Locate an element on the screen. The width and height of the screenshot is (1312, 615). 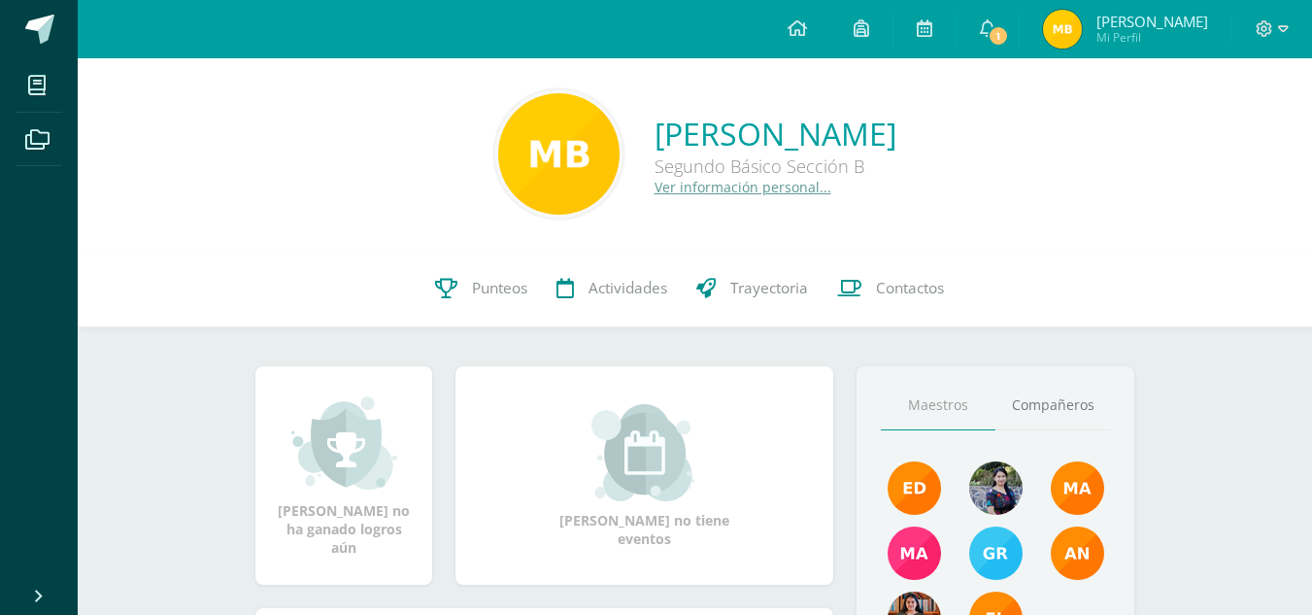
a: Compañeros is located at coordinates (1053, 405).